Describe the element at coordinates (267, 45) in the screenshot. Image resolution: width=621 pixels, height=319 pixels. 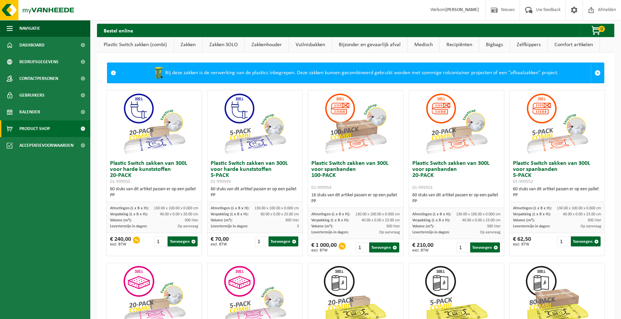
I see `a: Zakkenhouder` at that location.